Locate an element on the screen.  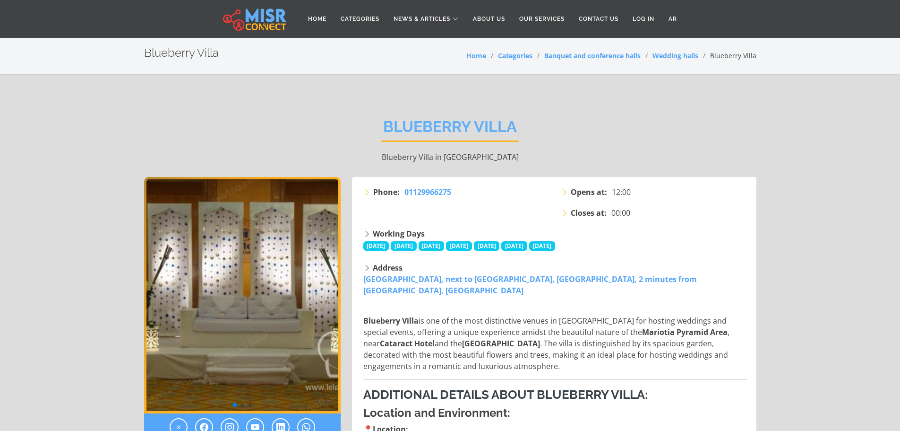
strong: Phone: is located at coordinates (387, 192).